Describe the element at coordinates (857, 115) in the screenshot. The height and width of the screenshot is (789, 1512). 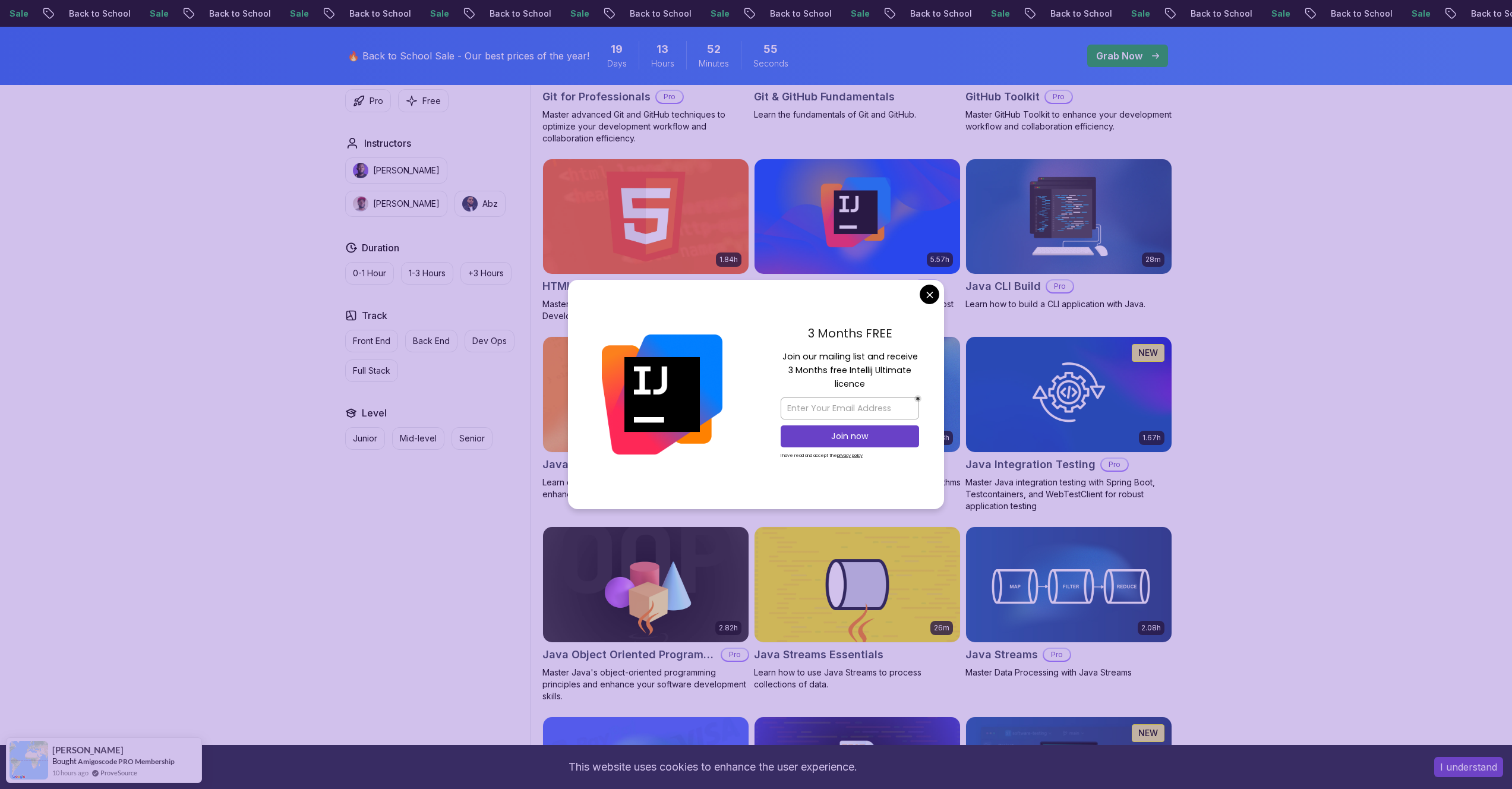
I see `p: Learn the fundamentals of Git and GitHub.` at that location.